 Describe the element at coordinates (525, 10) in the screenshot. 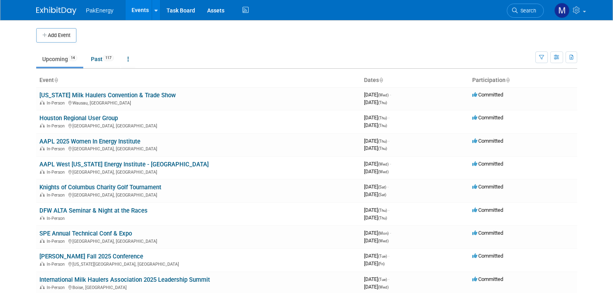

I see `a: Search` at that location.